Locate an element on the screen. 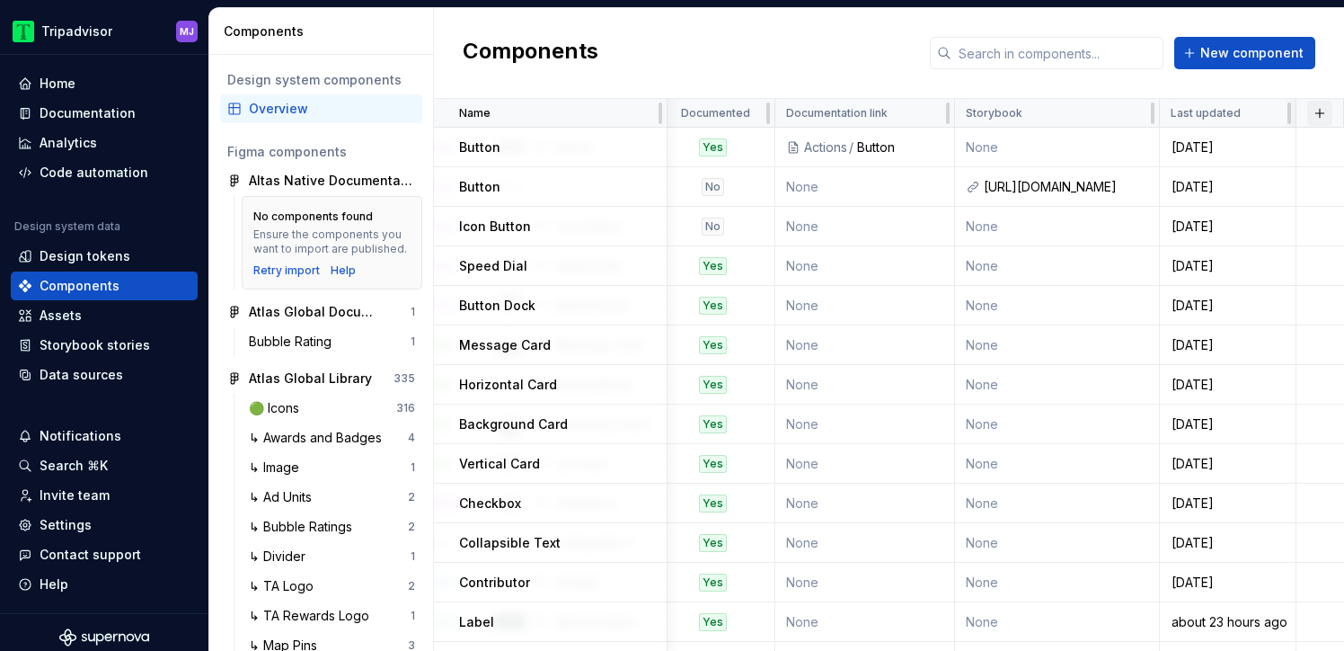 This screenshot has width=1344, height=651. p: Message Card is located at coordinates (505, 345).